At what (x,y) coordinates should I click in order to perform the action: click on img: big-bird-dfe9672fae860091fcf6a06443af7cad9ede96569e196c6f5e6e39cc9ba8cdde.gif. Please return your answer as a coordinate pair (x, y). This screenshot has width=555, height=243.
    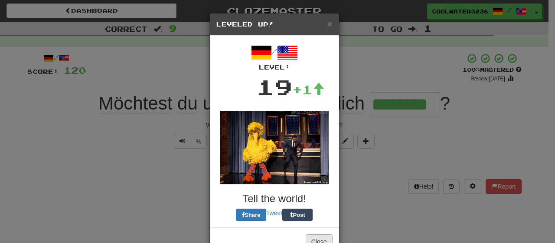
    Looking at the image, I should click on (275, 147).